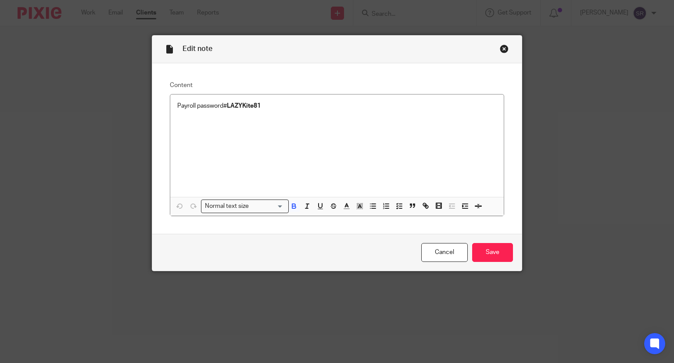  What do you see at coordinates (245, 206) in the screenshot?
I see `div: Search for option` at bounding box center [245, 206].